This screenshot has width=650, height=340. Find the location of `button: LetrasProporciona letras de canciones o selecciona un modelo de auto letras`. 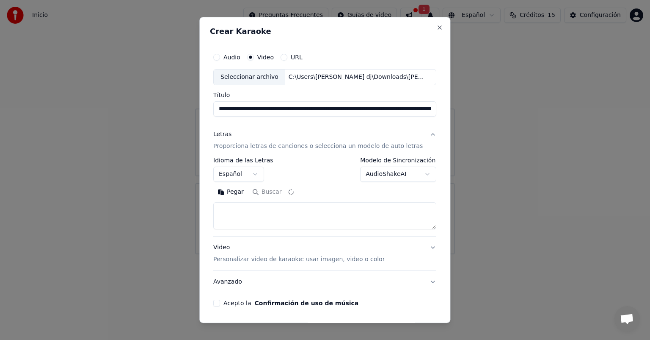

button: LetrasProporciona letras de canciones o selecciona un modelo de auto letras is located at coordinates (325, 140).